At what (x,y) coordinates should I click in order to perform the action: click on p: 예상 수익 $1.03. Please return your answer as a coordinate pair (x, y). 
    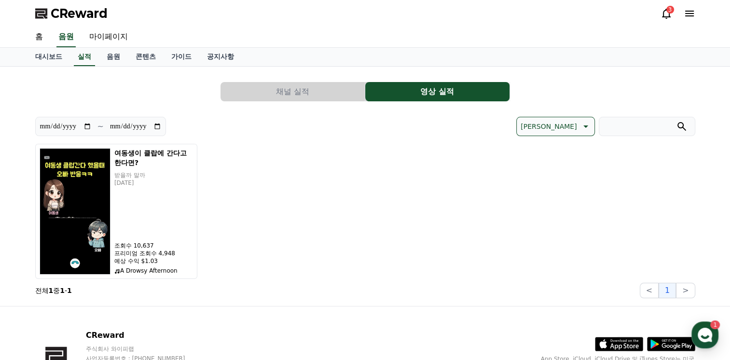
    Looking at the image, I should click on (153, 261).